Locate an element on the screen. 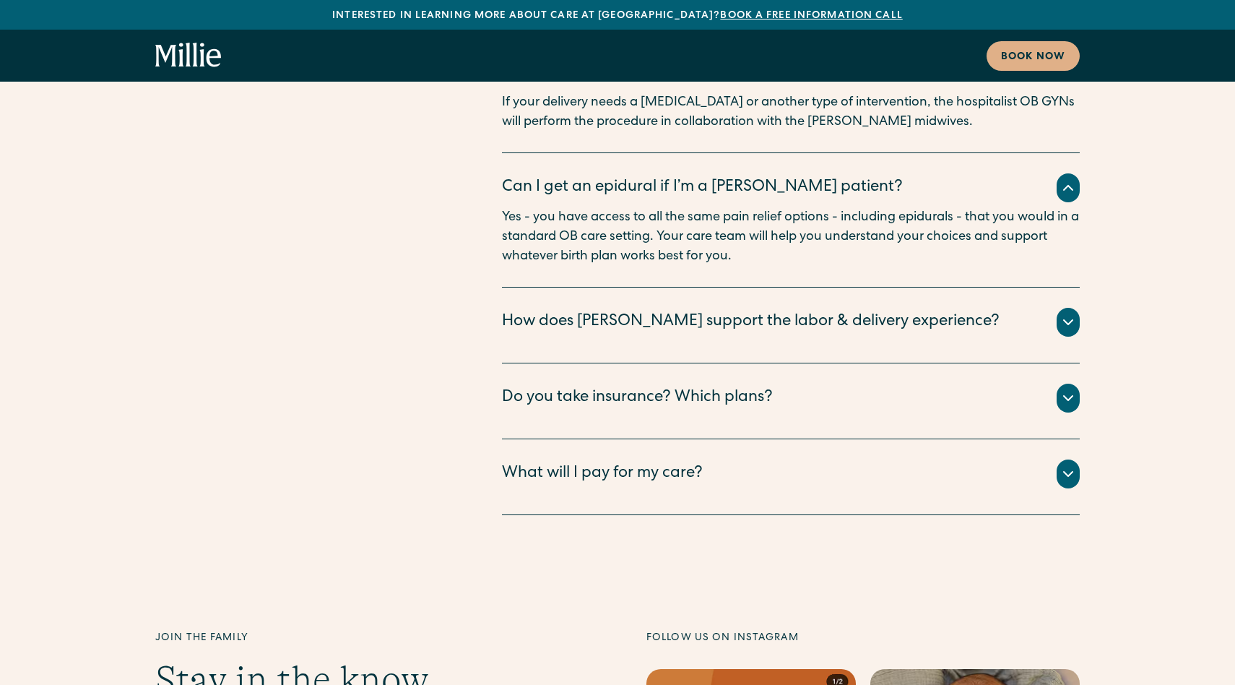  div: Book now is located at coordinates (1033, 57).